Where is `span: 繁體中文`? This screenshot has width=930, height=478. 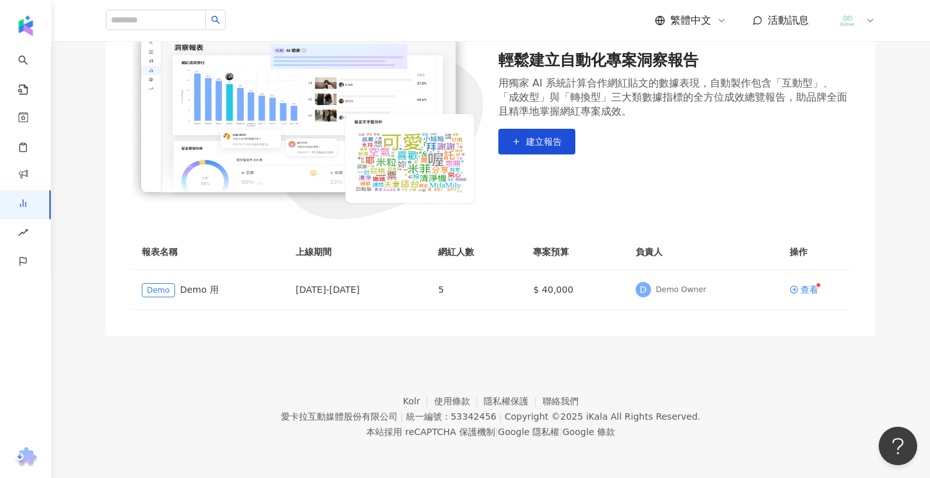 span: 繁體中文 is located at coordinates (691, 21).